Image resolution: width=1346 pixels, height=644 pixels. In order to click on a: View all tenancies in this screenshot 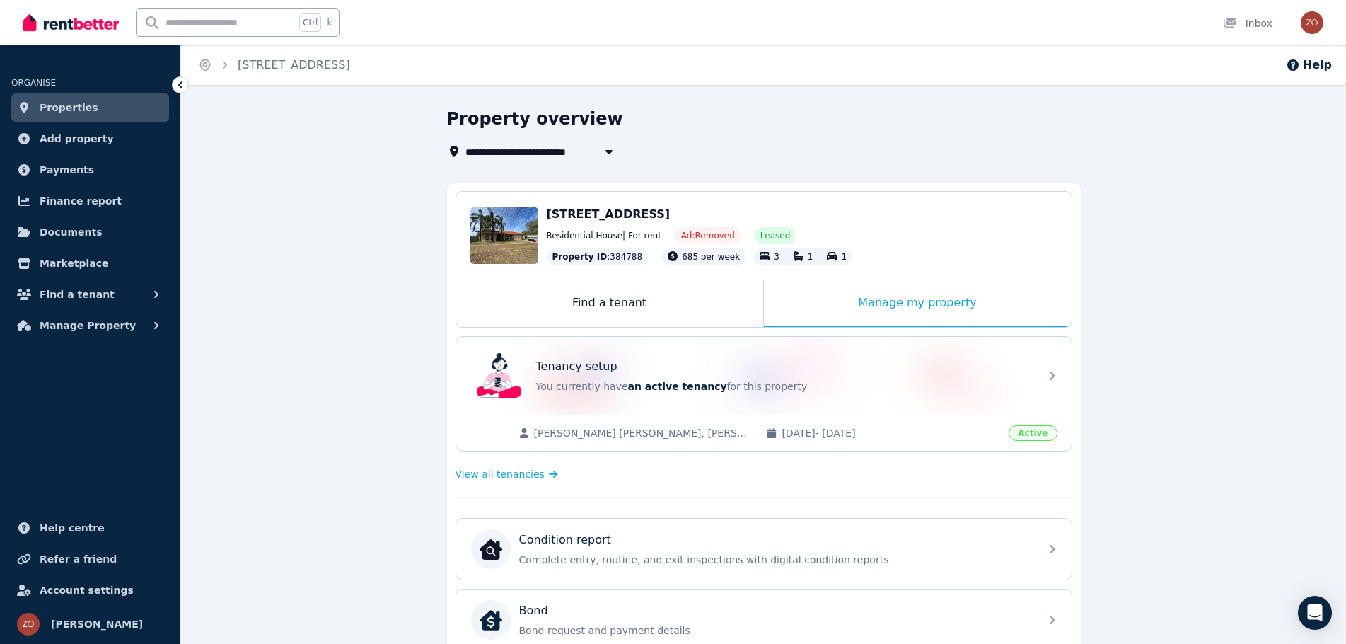, I will do `click(507, 474)`.